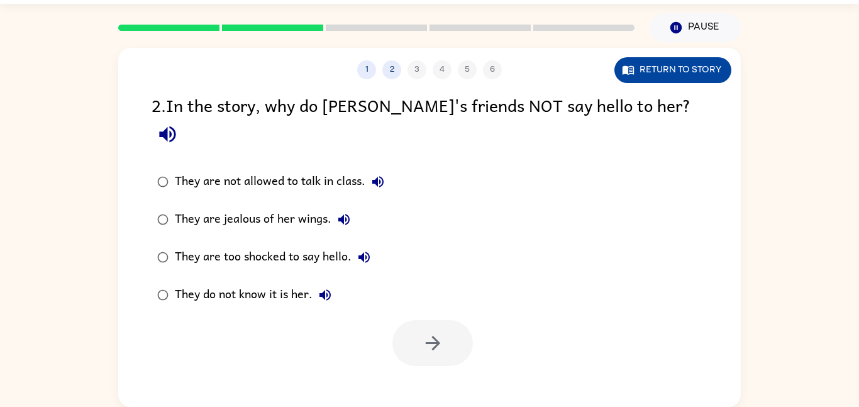 This screenshot has height=407, width=859. What do you see at coordinates (256, 295) in the screenshot?
I see `div: They do not know it is her.` at bounding box center [256, 295].